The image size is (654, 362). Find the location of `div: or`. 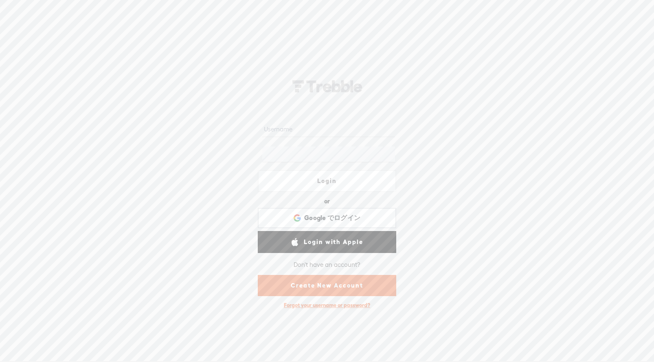

div: or is located at coordinates (327, 202).